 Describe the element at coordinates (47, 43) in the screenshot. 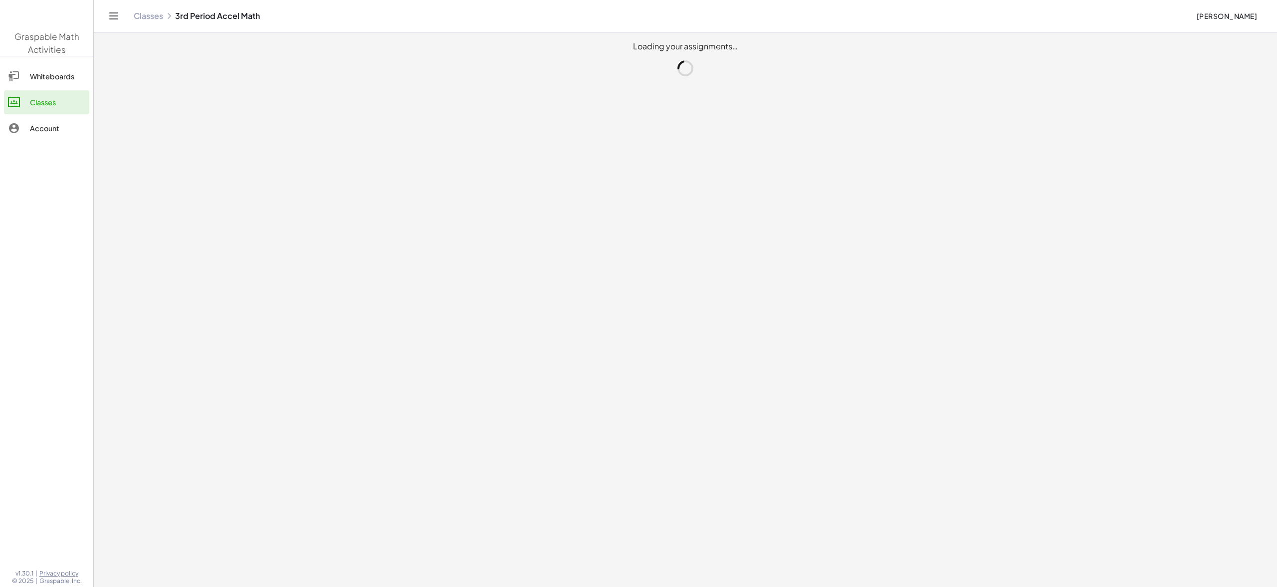

I see `span: Graspable Math Activities` at that location.